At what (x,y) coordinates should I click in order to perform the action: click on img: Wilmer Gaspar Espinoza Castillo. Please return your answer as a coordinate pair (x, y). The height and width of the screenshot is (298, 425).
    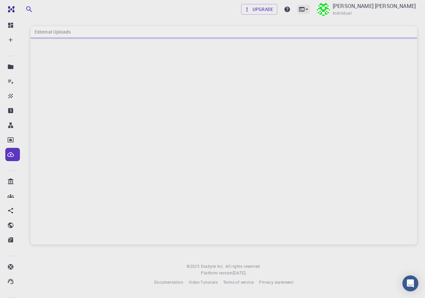
    Looking at the image, I should click on (324, 9).